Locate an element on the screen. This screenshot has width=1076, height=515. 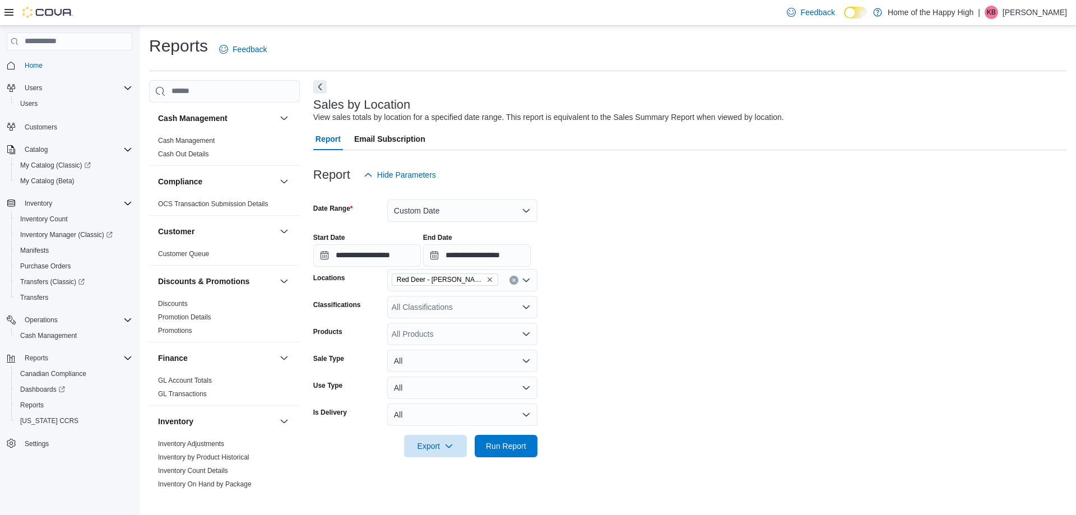
a: GL Transactions is located at coordinates (182, 394).